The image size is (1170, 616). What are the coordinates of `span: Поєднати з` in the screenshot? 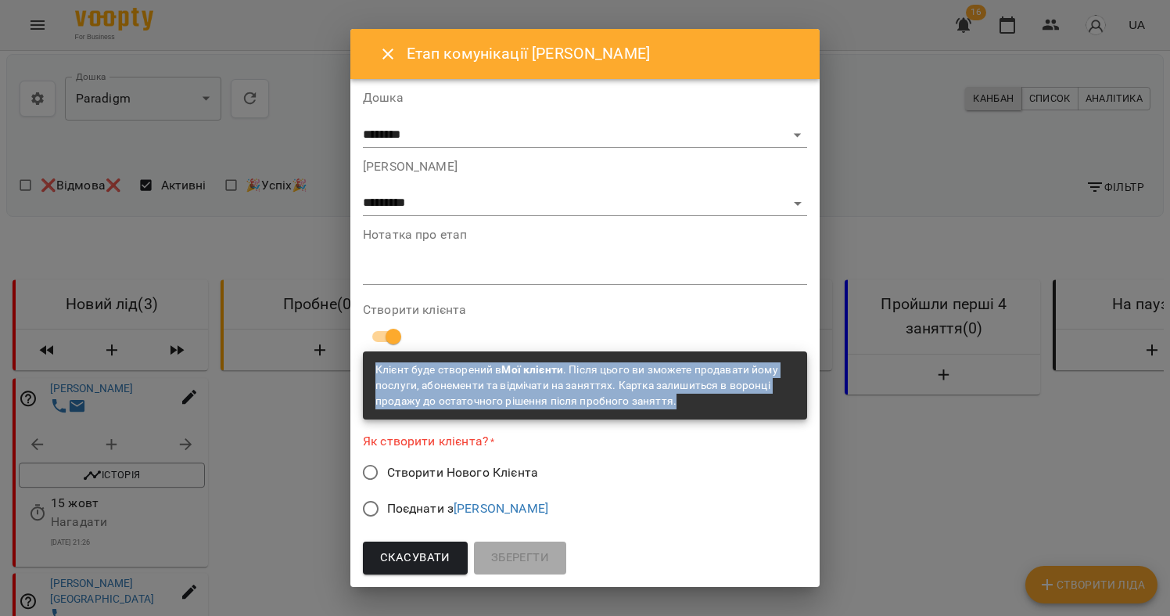 It's located at (468, 508).